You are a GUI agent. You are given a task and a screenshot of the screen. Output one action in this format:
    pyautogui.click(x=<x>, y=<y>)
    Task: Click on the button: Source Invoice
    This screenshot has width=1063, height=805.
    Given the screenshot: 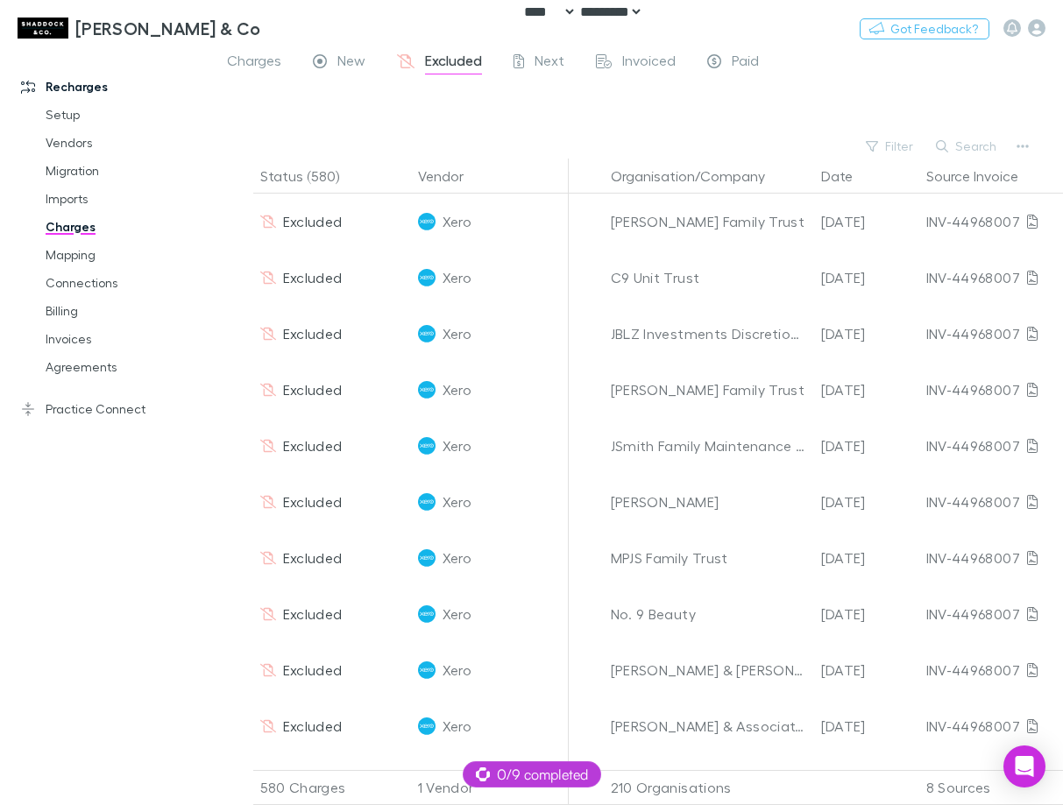 What is the action you would take?
    pyautogui.click(x=982, y=176)
    